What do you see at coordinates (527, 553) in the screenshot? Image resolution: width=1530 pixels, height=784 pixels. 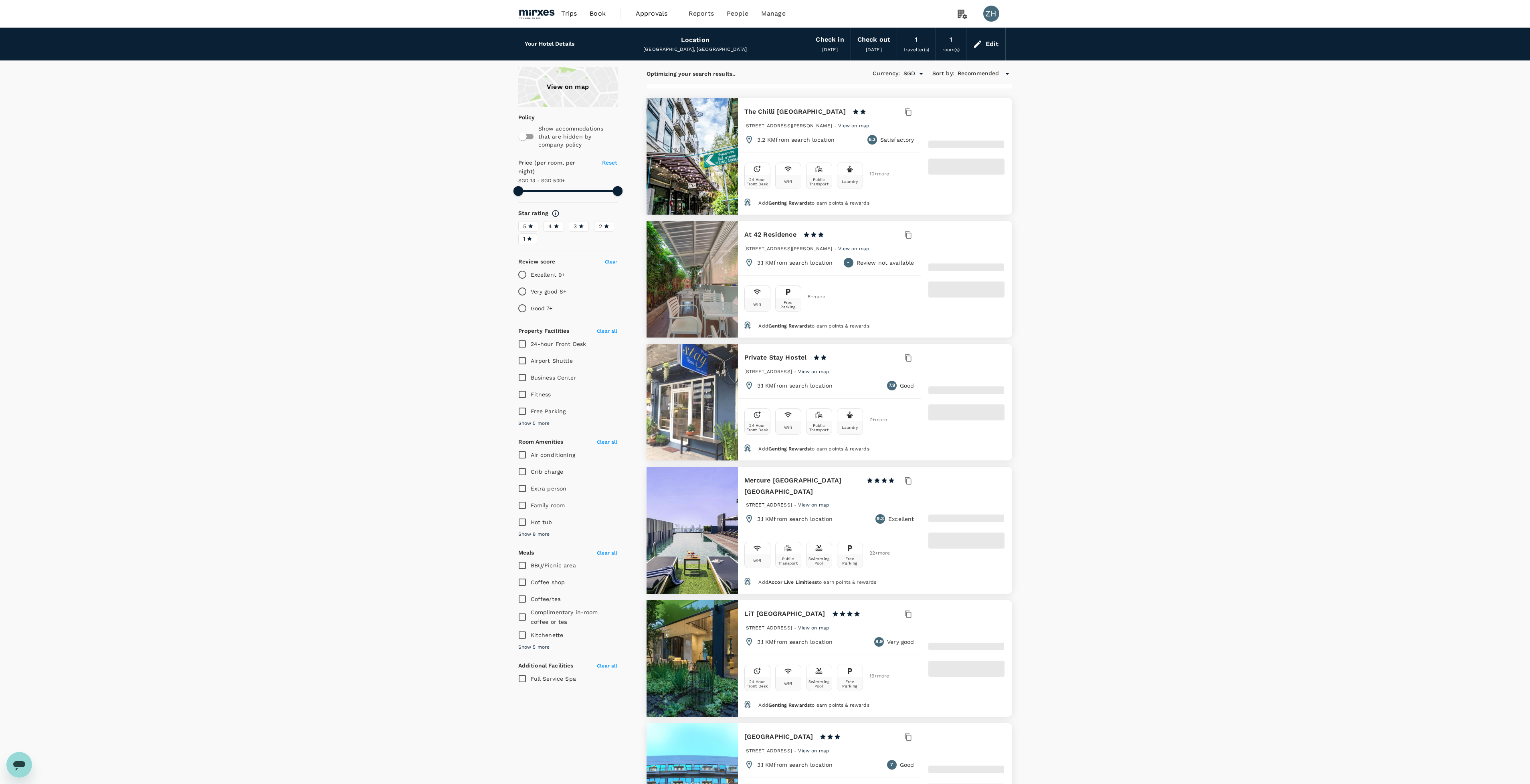 I see `h6: Meals` at bounding box center [527, 553].